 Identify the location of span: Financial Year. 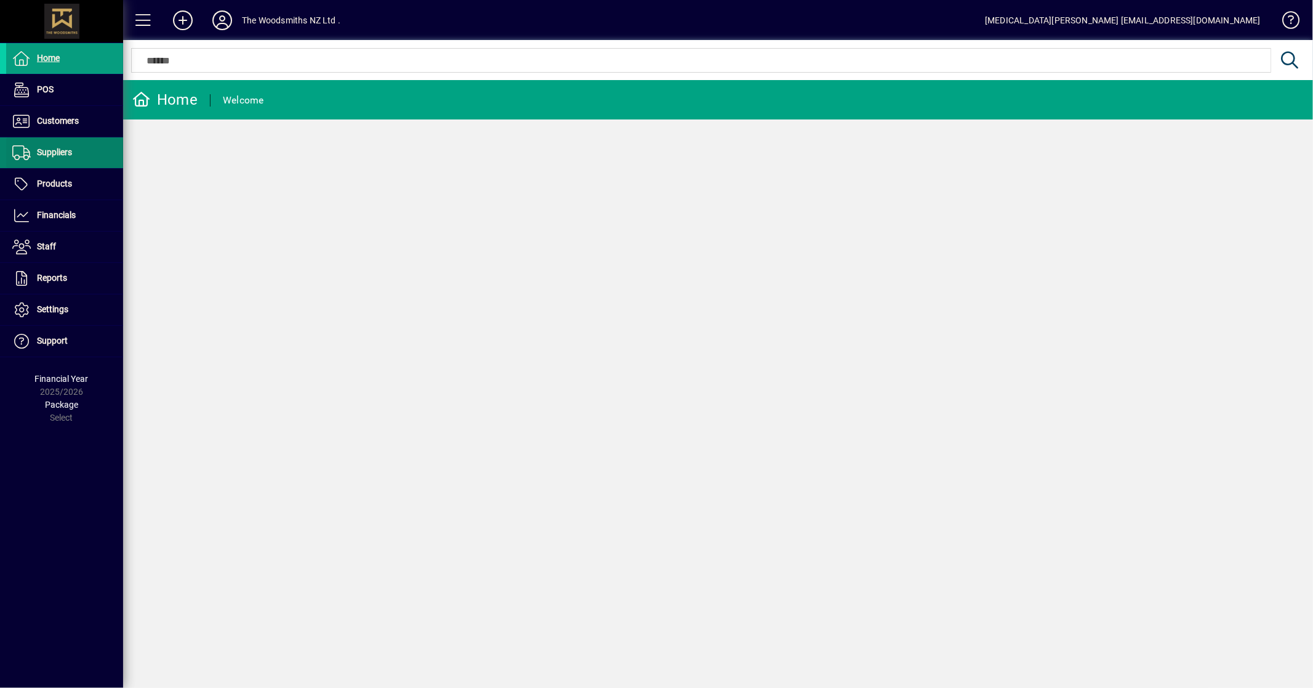
(62, 379).